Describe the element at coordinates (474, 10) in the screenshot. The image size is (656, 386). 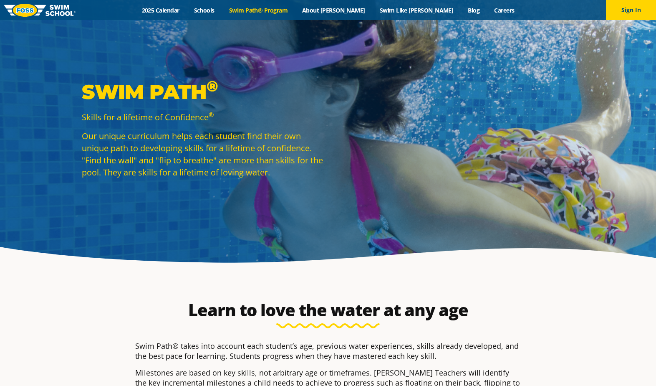
I see `a: Blog` at that location.